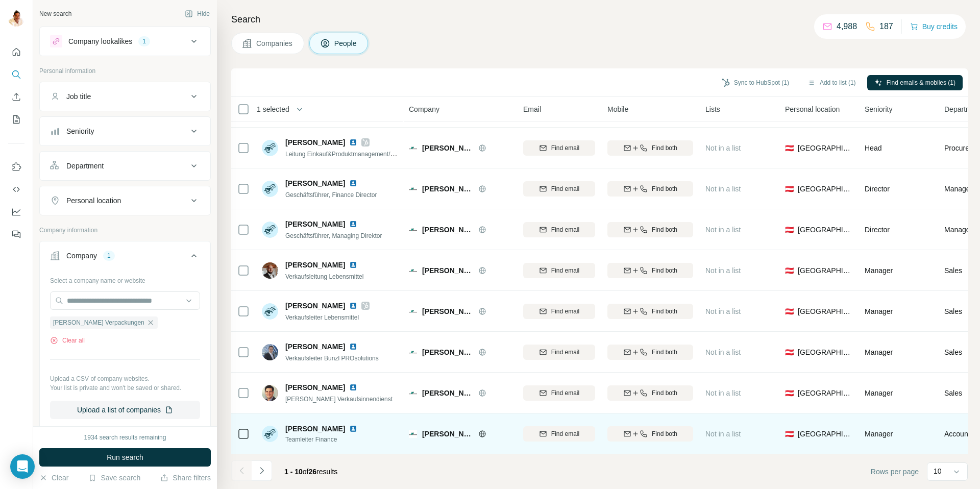 The height and width of the screenshot is (489, 980). What do you see at coordinates (125, 279) in the screenshot?
I see `div: Select a company name or website` at bounding box center [125, 279].